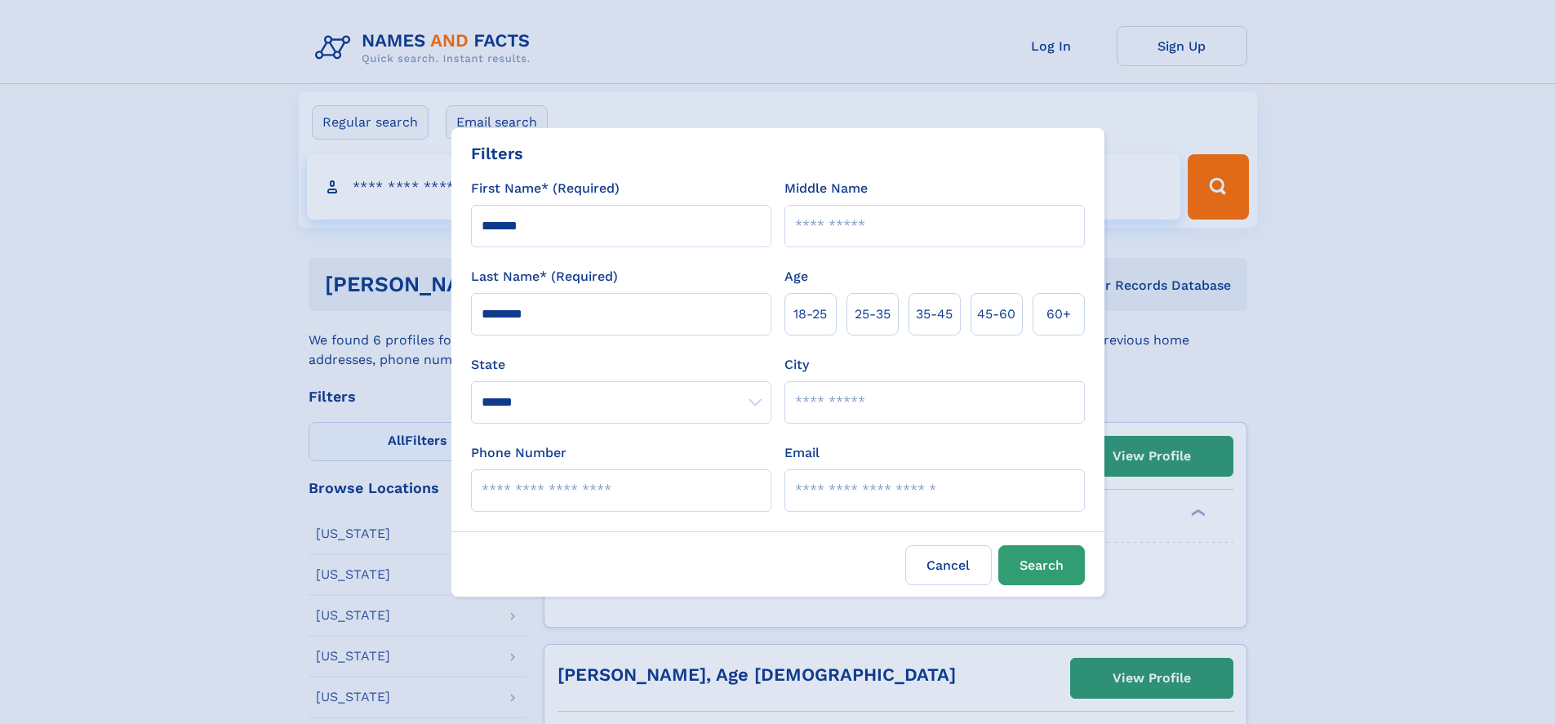 The width and height of the screenshot is (1555, 724). I want to click on span: 35‑45, so click(934, 314).